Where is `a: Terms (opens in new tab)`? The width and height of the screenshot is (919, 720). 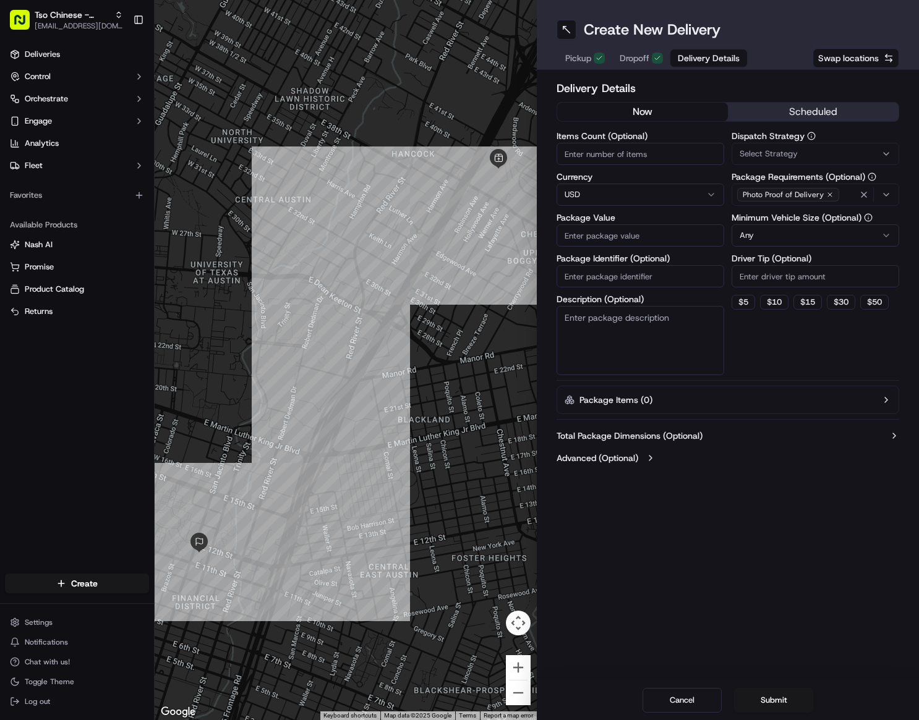
a: Terms (opens in new tab) is located at coordinates (467, 715).